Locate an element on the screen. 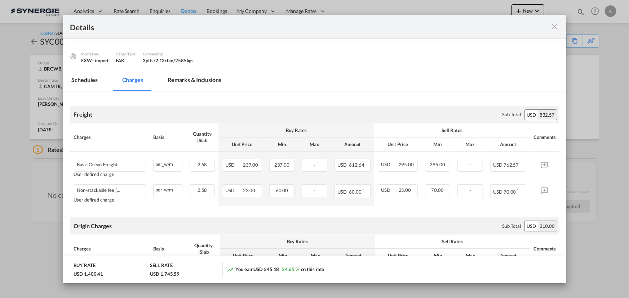  span: 25.00 is located at coordinates (405, 190).